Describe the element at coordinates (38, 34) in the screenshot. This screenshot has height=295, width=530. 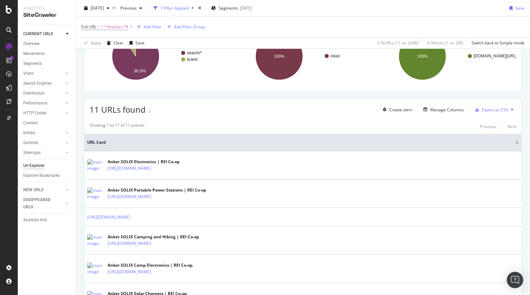
I see `div: CURRENT URLS` at that location.